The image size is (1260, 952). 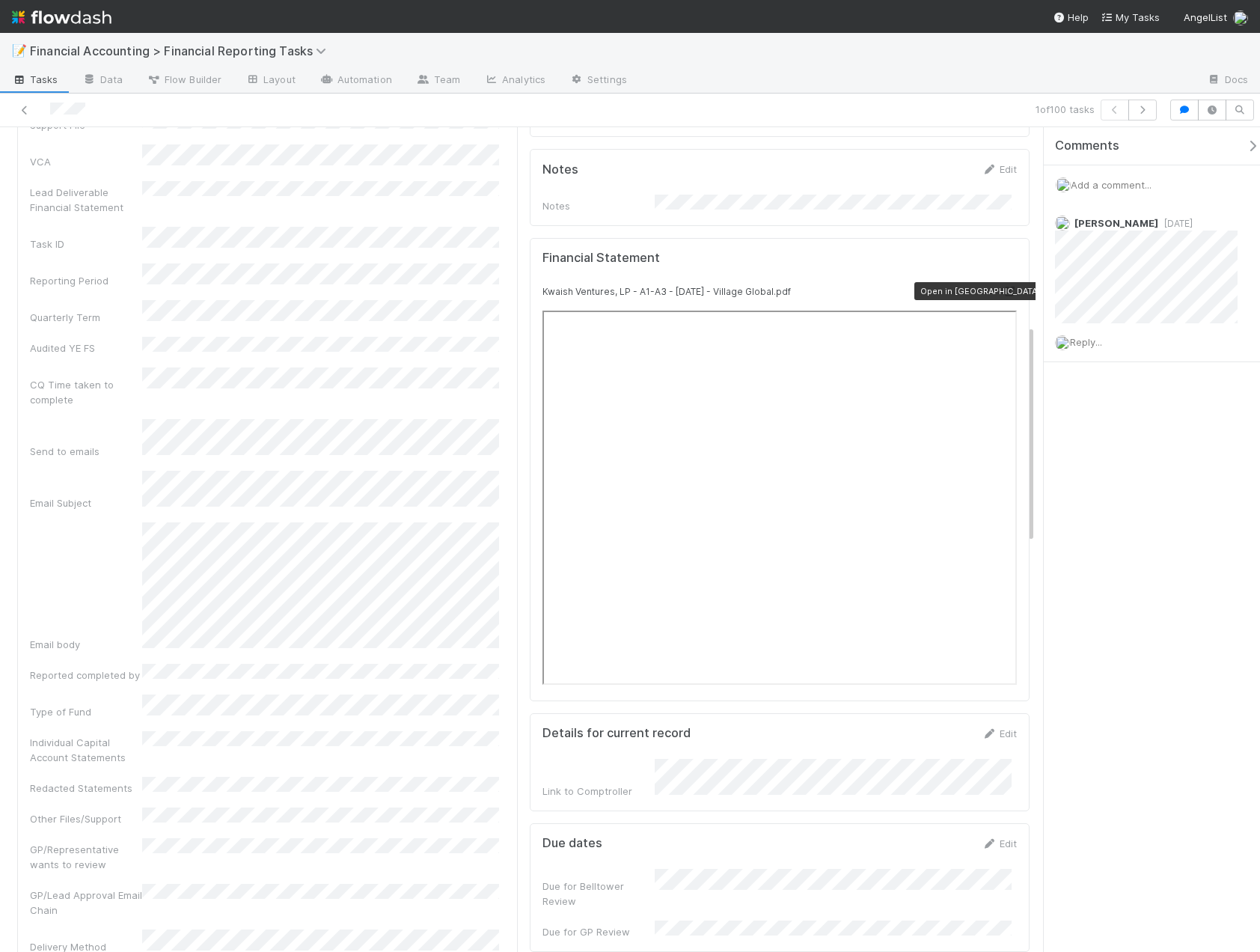 I want to click on h5: Details for current record, so click(x=617, y=733).